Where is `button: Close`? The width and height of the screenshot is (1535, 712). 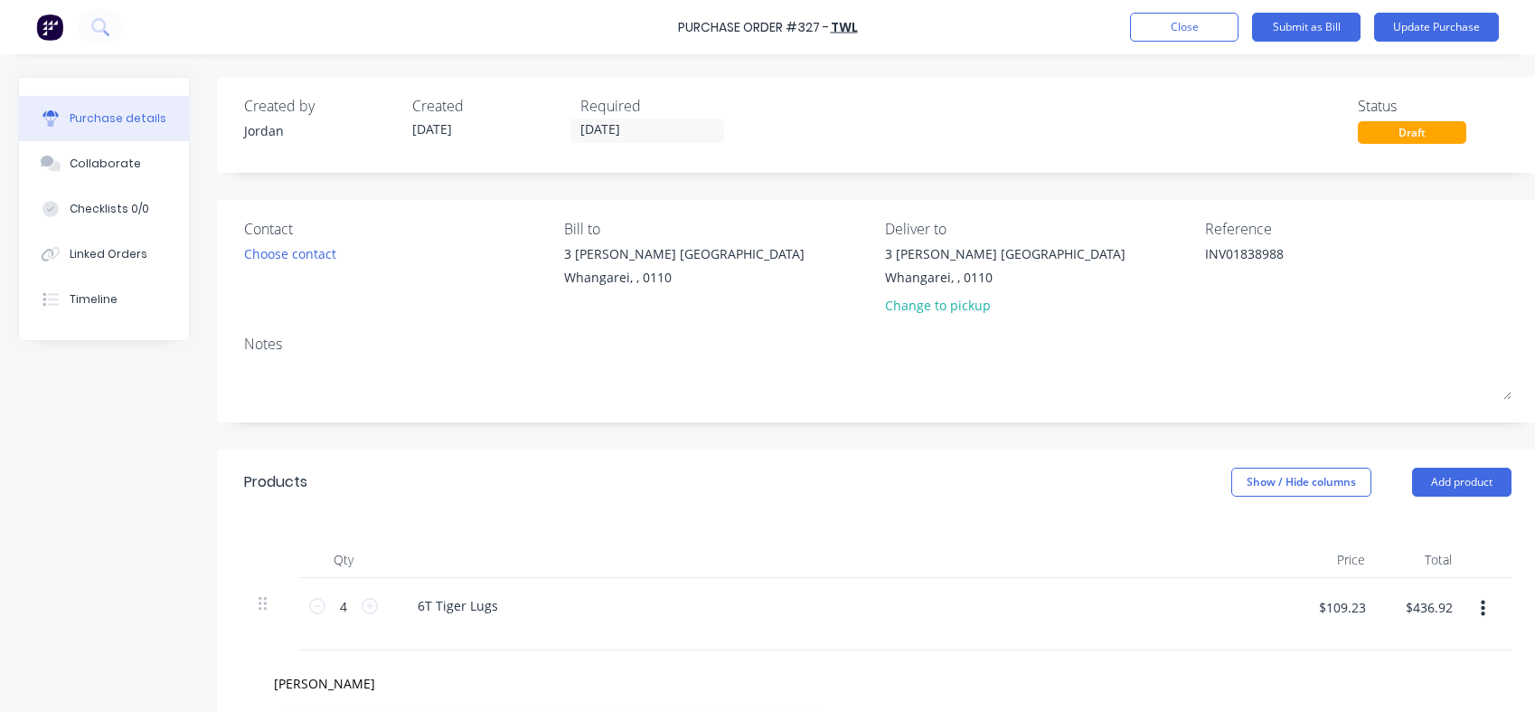 button: Close is located at coordinates (1184, 27).